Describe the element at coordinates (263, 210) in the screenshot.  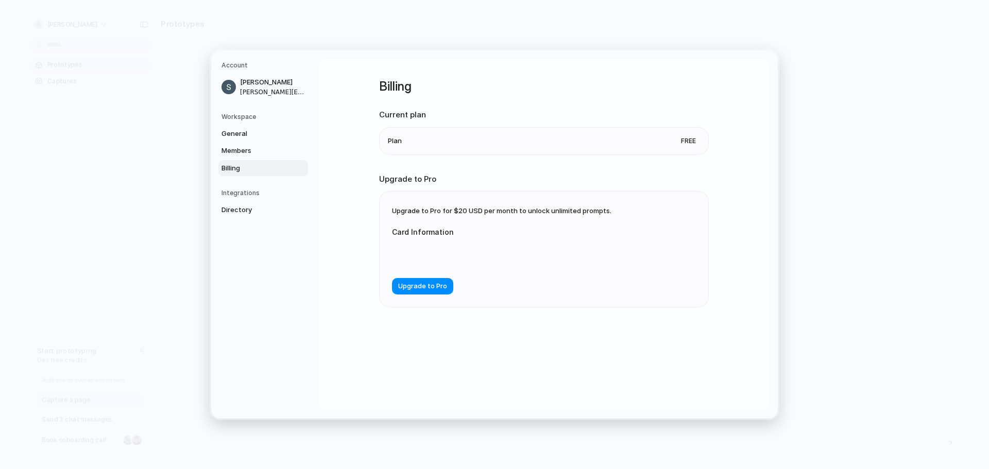
I see `a: Directory` at that location.